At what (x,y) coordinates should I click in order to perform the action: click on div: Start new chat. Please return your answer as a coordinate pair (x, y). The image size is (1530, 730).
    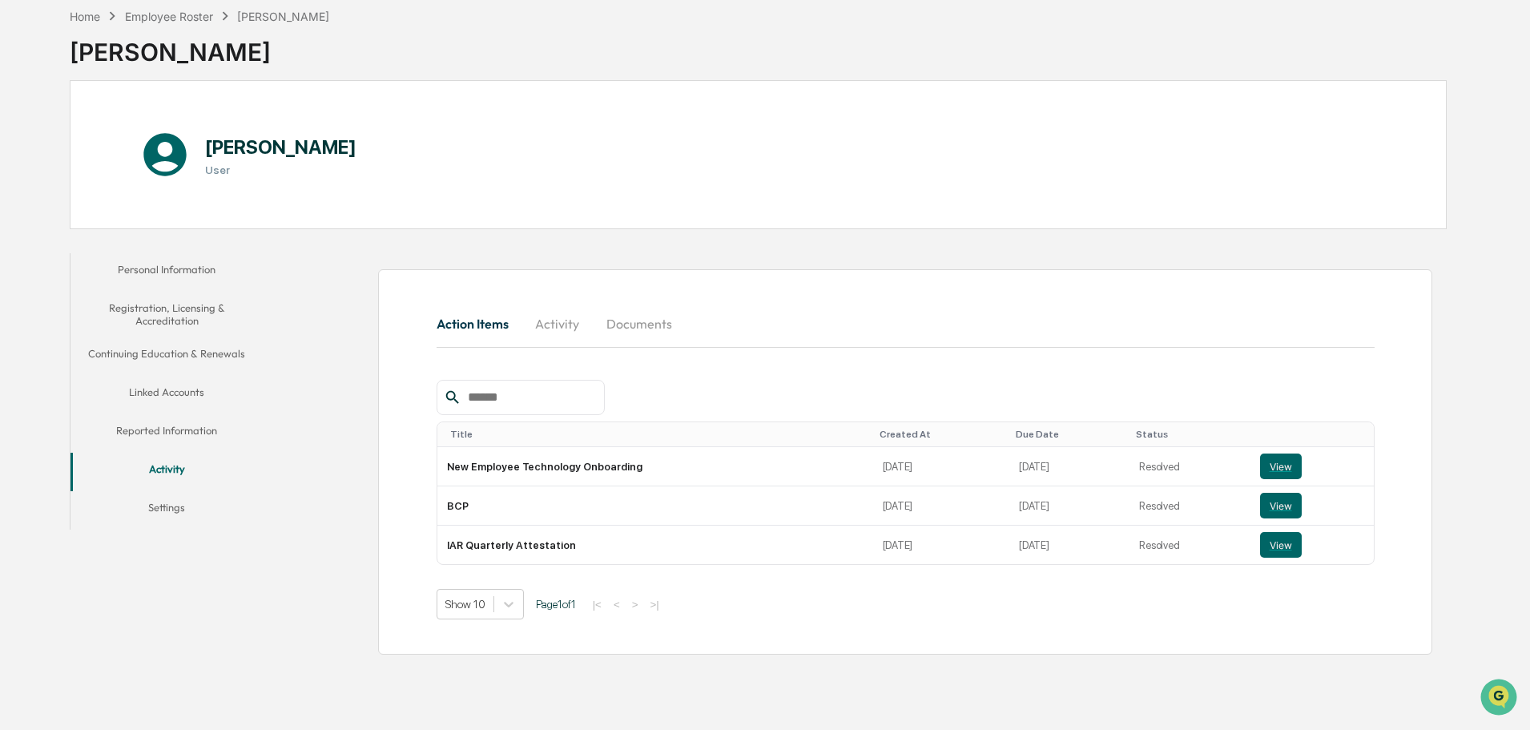
    Looking at the image, I should click on (159, 131).